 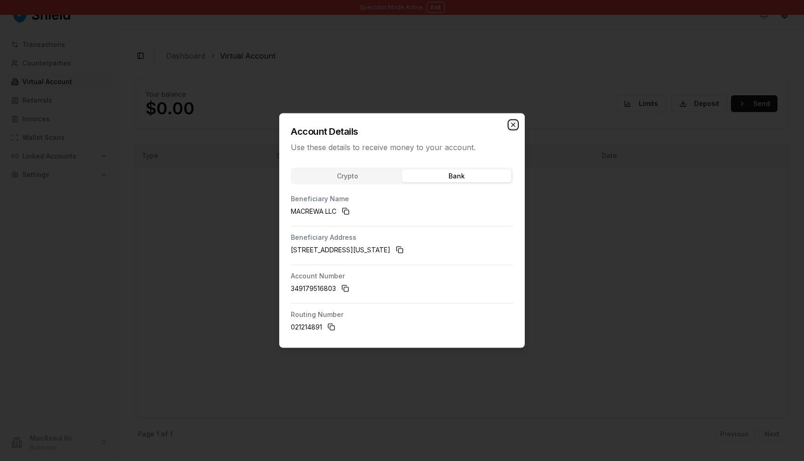 I want to click on span: 349179516803, so click(x=313, y=289).